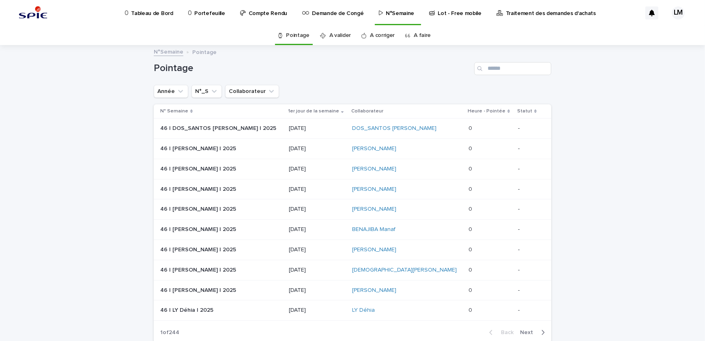  Describe the element at coordinates (314, 111) in the screenshot. I see `p: 1er jour de la semaine` at that location.